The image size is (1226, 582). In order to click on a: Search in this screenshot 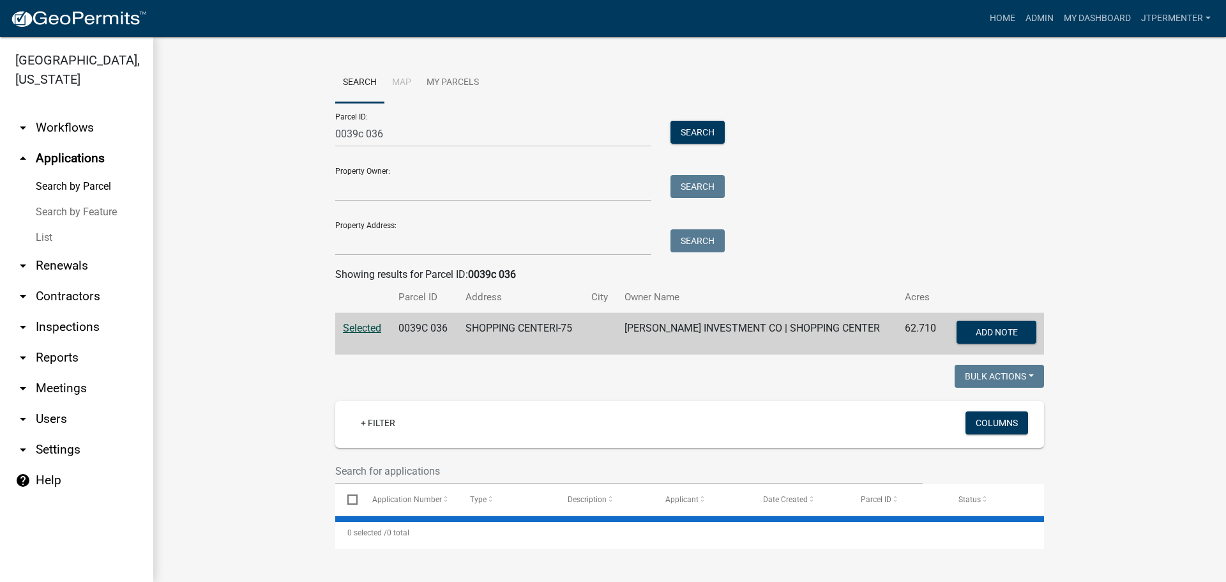, I will do `click(359, 83)`.